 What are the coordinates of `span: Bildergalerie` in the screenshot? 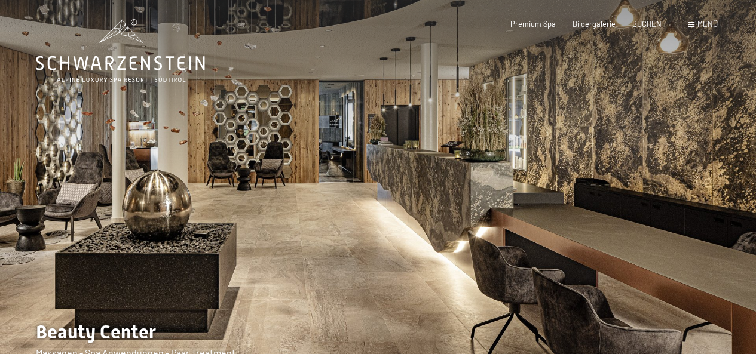 It's located at (594, 24).